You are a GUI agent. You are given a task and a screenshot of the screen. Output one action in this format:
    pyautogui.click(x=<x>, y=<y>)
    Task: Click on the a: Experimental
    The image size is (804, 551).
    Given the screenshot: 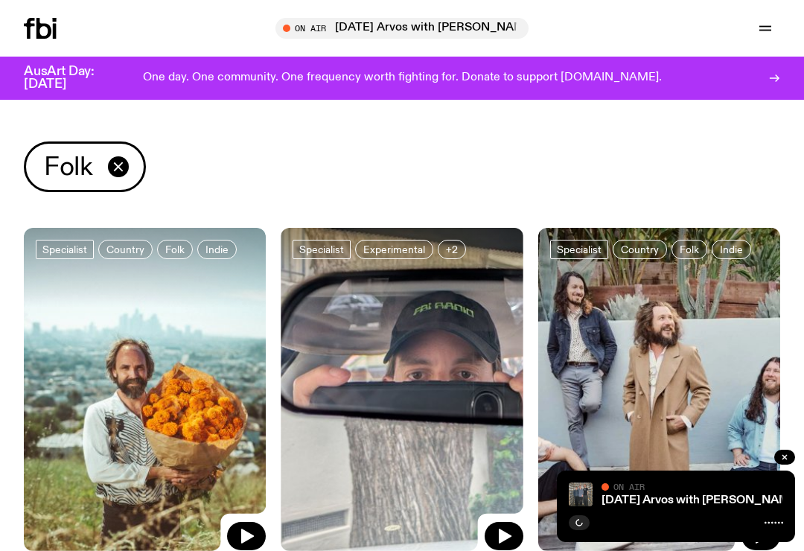 What is the action you would take?
    pyautogui.click(x=394, y=249)
    